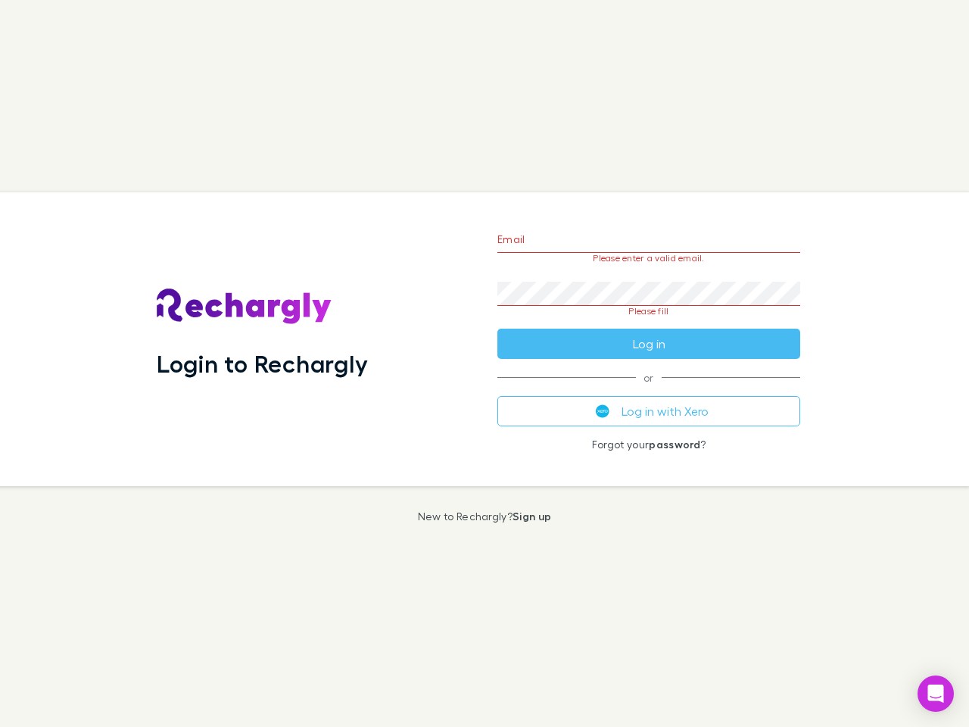 The image size is (969, 727). What do you see at coordinates (649, 444) in the screenshot?
I see `p: Forgot your ?` at bounding box center [649, 444].